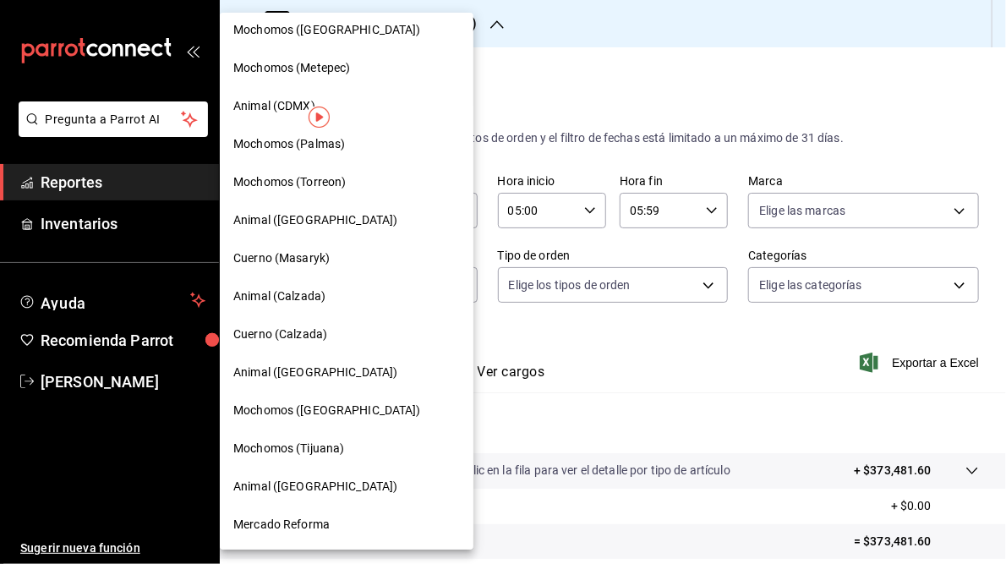 The image size is (1006, 564). Describe the element at coordinates (274, 106) in the screenshot. I see `span: Animal (CDMX)` at that location.